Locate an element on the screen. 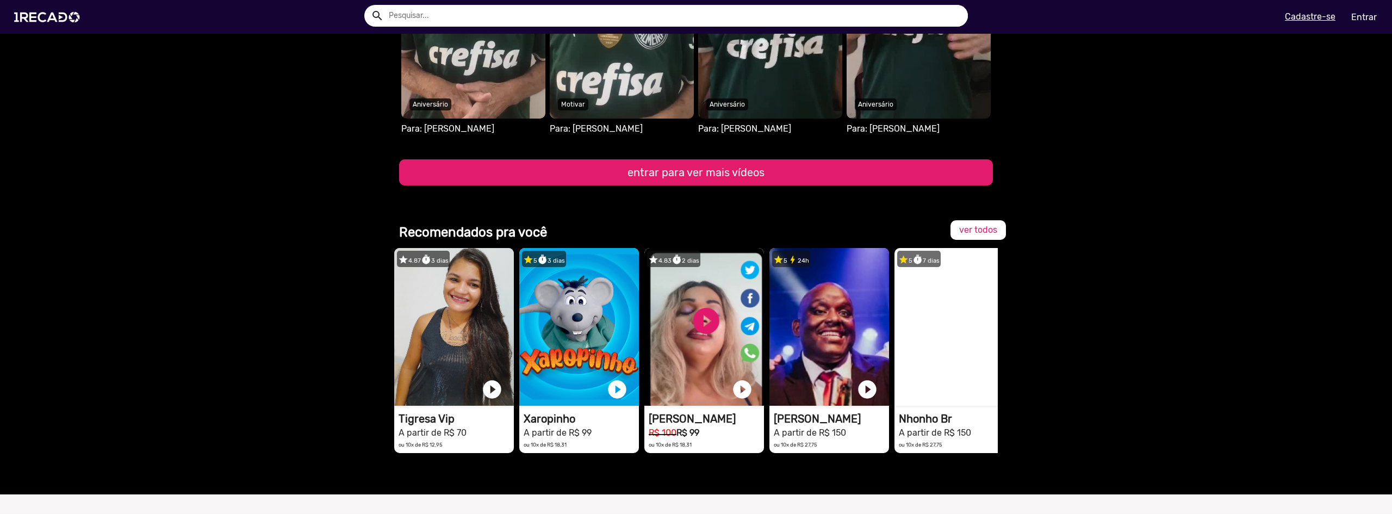 The height and width of the screenshot is (514, 1392). input: Pesquisar... is located at coordinates (674, 16).